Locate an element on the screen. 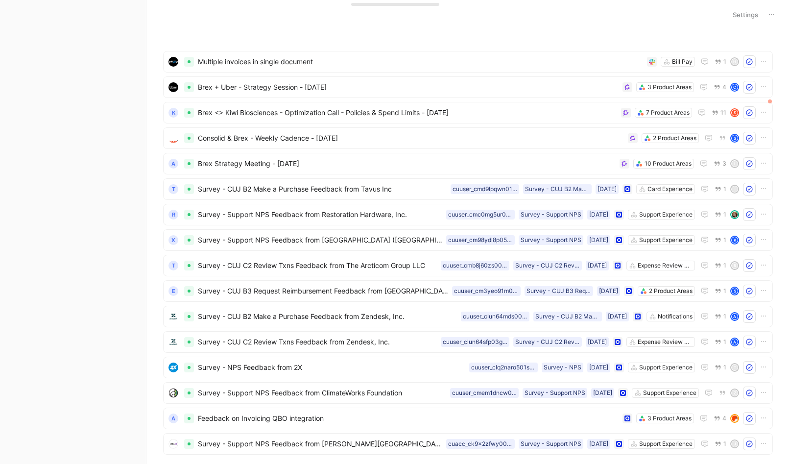  div: cuuser_clun64mds00kx0j61jdfbd4xy is located at coordinates (495, 317).